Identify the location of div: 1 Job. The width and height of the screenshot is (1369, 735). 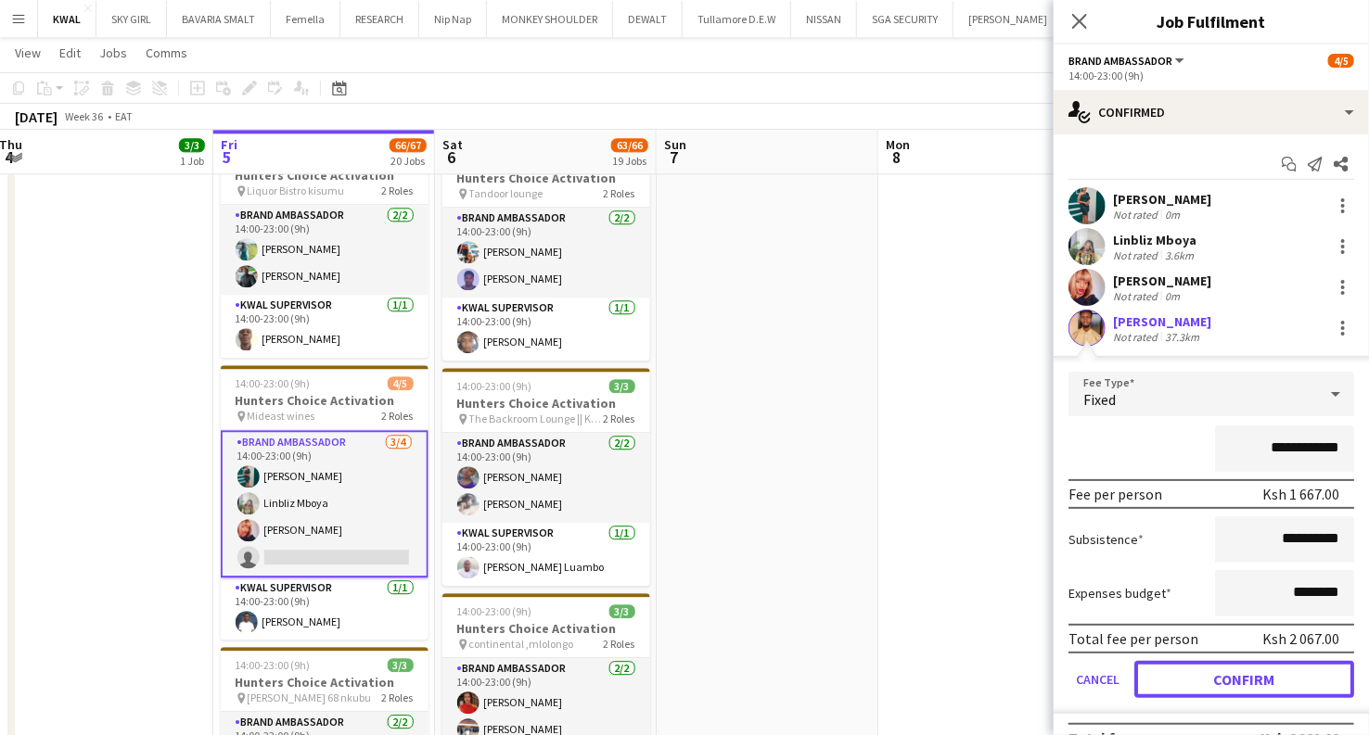
(192, 160).